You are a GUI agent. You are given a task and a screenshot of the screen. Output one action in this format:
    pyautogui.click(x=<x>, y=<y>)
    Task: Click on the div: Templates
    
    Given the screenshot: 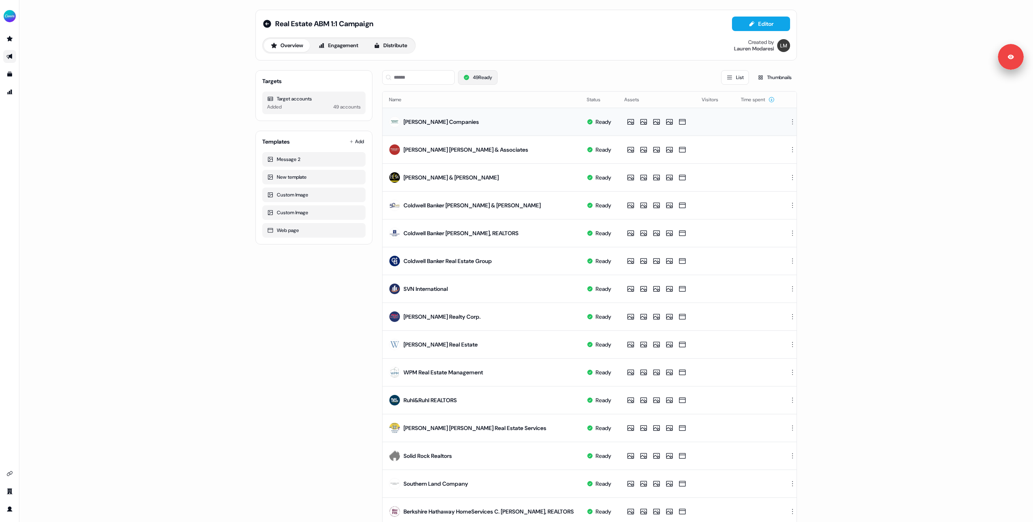 What is the action you would take?
    pyautogui.click(x=276, y=142)
    